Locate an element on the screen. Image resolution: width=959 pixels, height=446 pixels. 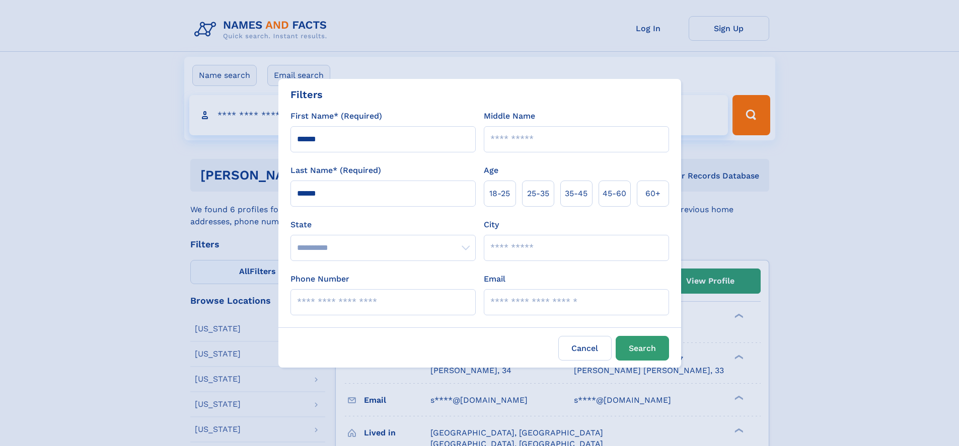
label: First Name* (Required) is located at coordinates (336, 116).